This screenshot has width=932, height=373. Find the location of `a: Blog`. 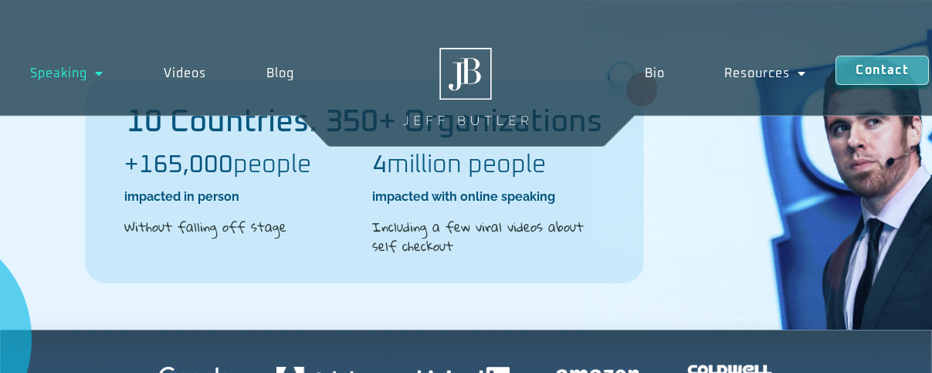

a: Blog is located at coordinates (280, 73).